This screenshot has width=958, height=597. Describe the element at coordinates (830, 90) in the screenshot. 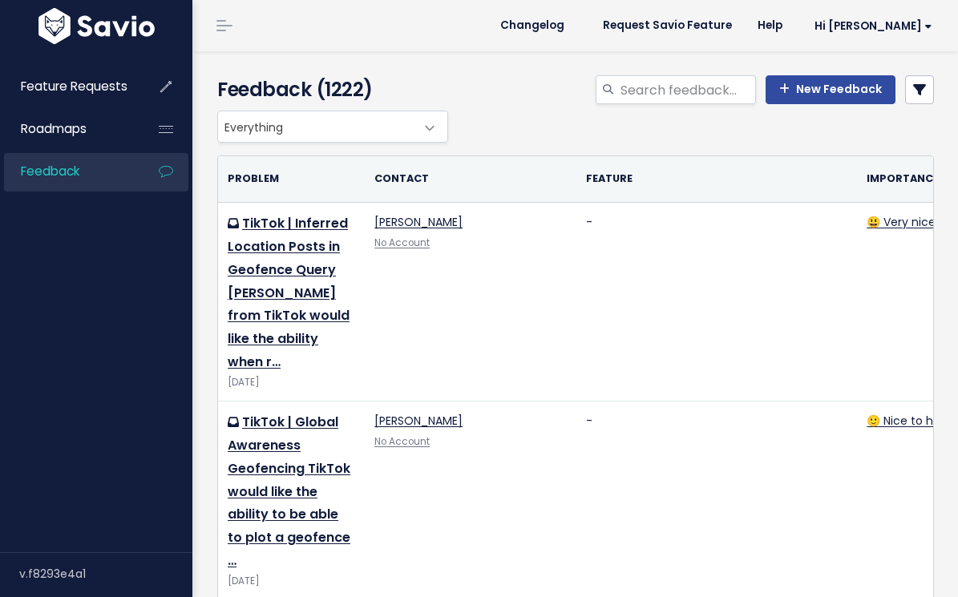

I see `a: New Feedback` at that location.